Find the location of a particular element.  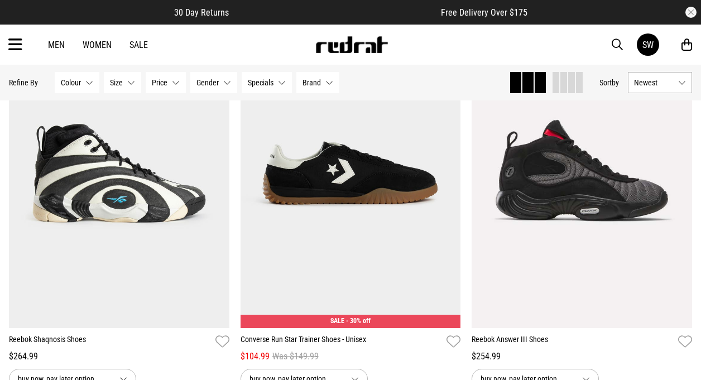

span: Brand is located at coordinates (311, 83).